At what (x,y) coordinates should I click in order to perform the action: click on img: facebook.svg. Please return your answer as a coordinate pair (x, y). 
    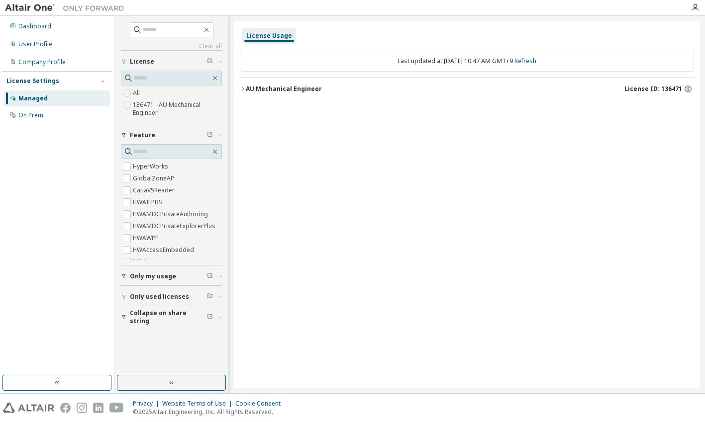
    Looking at the image, I should click on (65, 408).